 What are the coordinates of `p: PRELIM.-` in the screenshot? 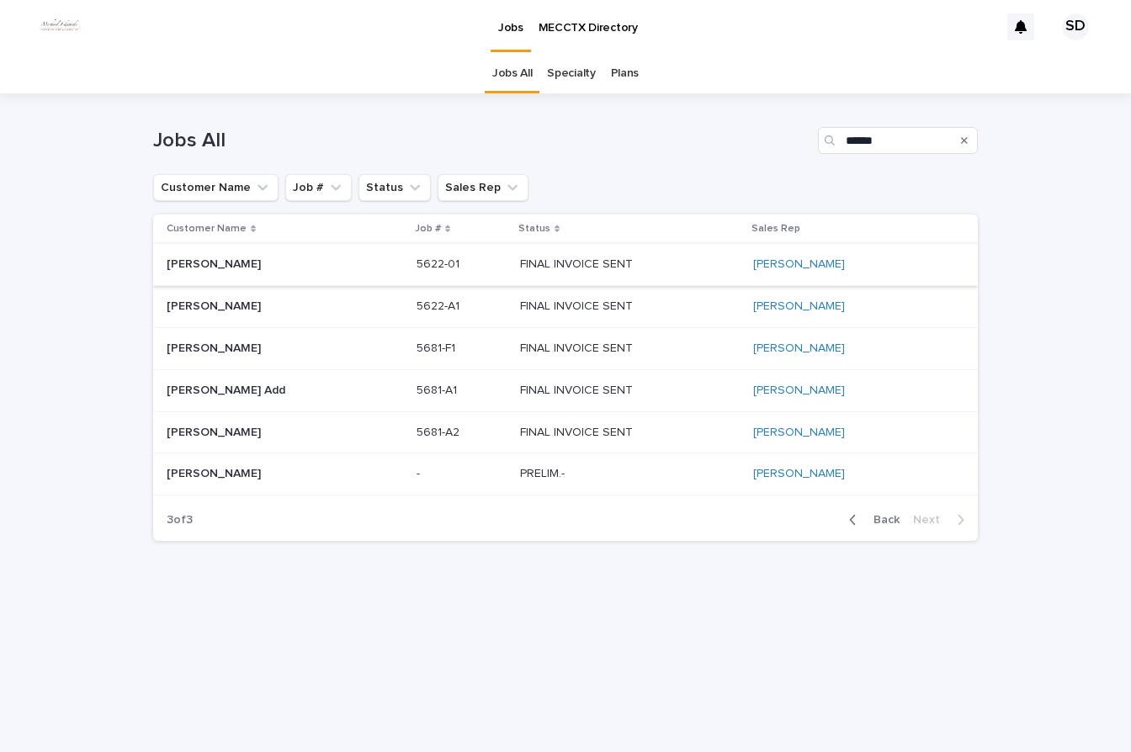 It's located at (543, 472).